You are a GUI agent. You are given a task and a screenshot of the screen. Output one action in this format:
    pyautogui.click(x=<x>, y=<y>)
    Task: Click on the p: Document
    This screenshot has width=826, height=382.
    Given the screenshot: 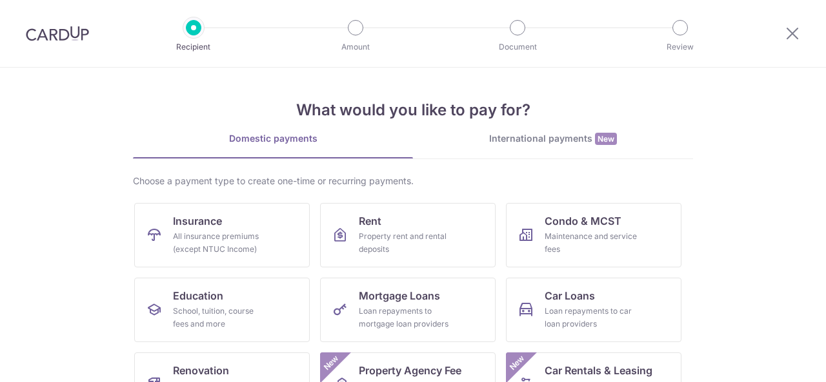 What is the action you would take?
    pyautogui.click(x=517, y=47)
    